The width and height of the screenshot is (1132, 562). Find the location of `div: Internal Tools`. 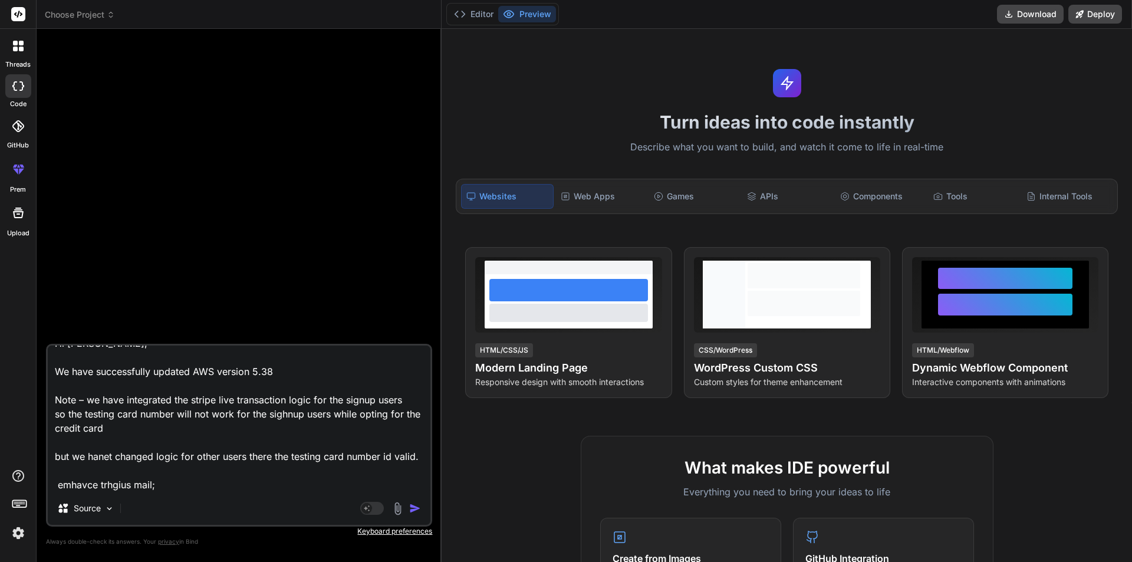

div: Internal Tools is located at coordinates (1067, 196).